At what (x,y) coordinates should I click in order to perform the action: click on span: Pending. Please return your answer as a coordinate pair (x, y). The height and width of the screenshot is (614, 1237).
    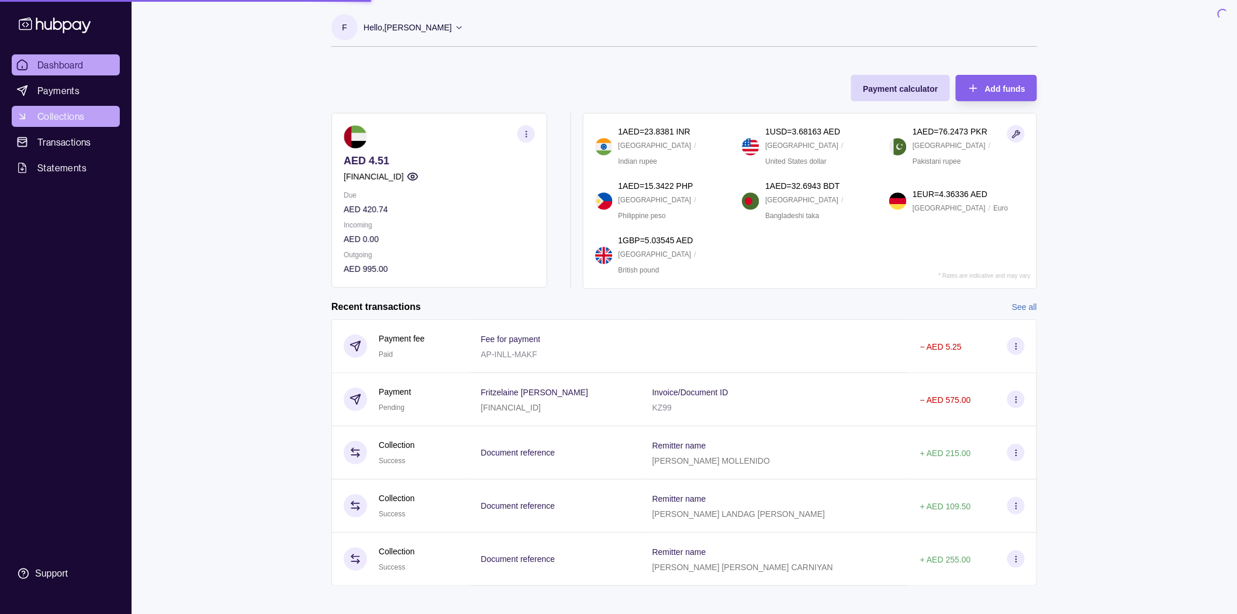
    Looking at the image, I should click on (392, 408).